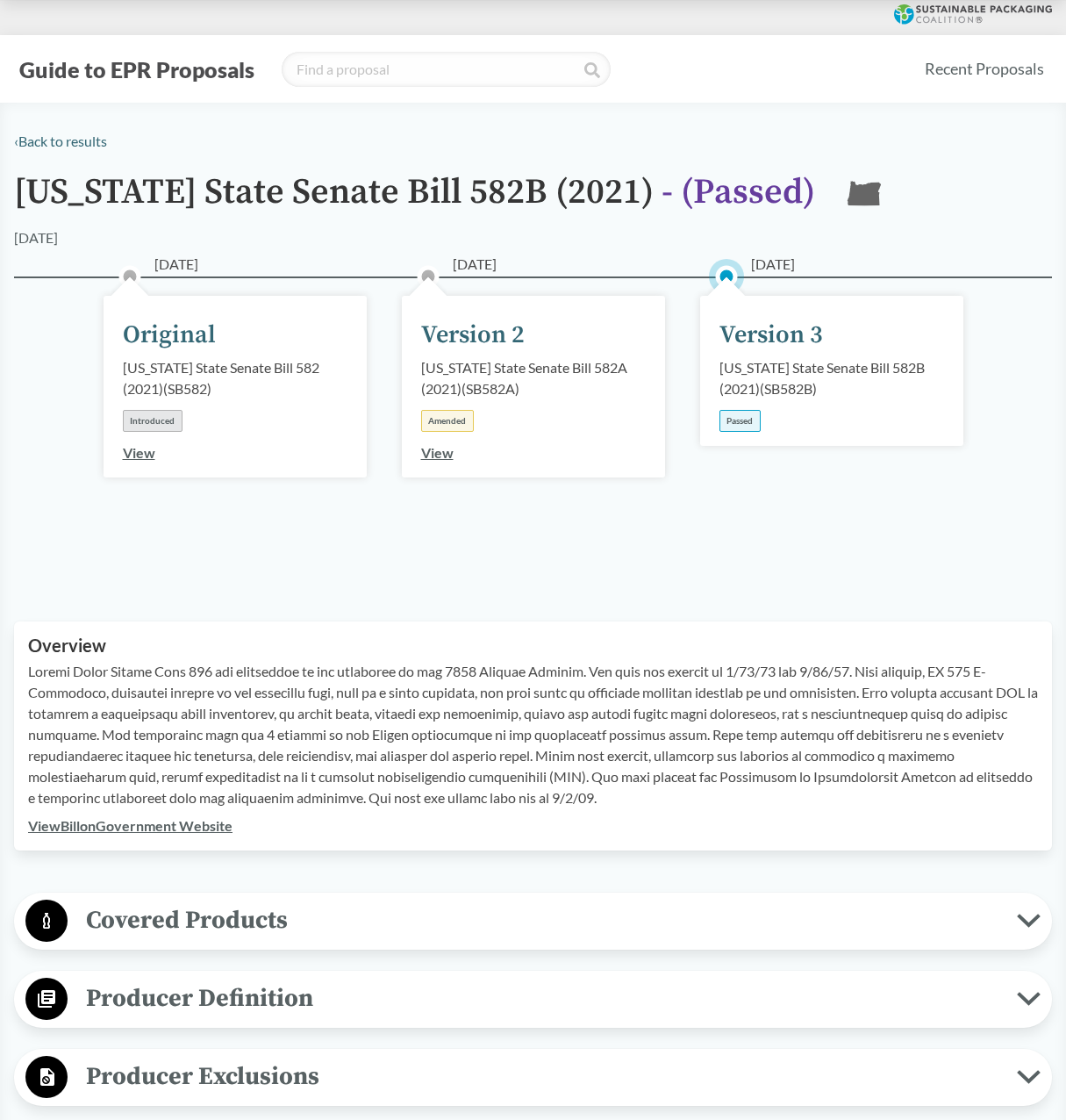 The width and height of the screenshot is (1066, 1120). What do you see at coordinates (446, 70) in the screenshot?
I see `input: Find a proposal` at bounding box center [446, 70].